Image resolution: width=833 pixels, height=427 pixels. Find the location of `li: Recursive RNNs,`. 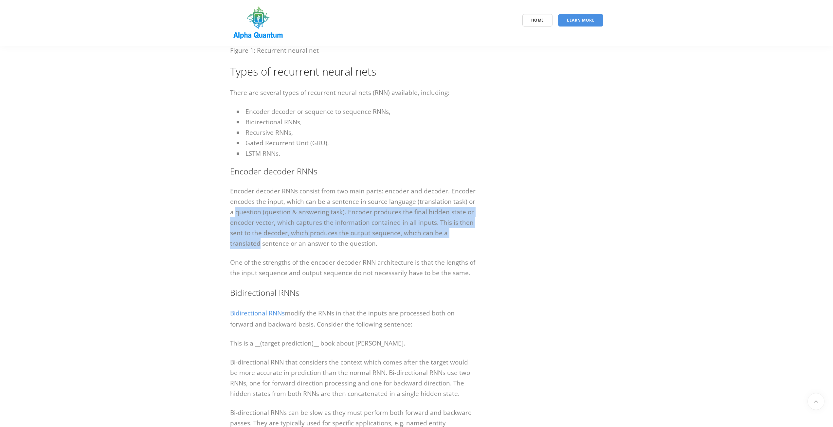

li: Recursive RNNs, is located at coordinates (356, 133).